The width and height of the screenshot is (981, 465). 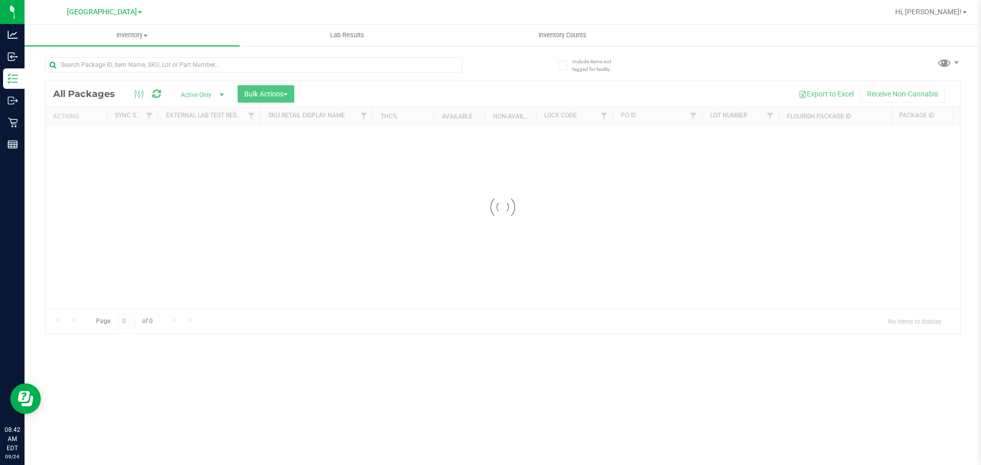 What do you see at coordinates (347, 35) in the screenshot?
I see `a: Lab Results` at bounding box center [347, 35].